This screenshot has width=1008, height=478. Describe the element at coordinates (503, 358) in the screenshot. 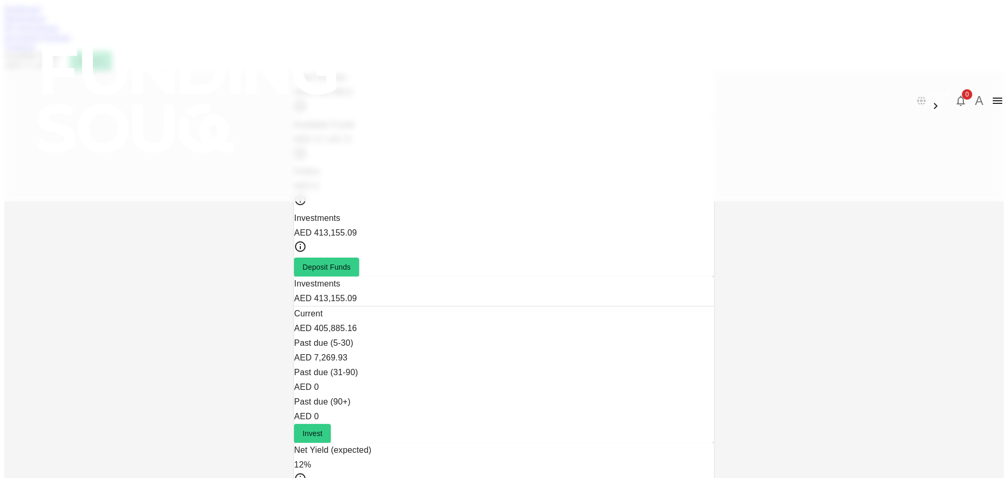

I see `div: AED 7,269.93` at that location.